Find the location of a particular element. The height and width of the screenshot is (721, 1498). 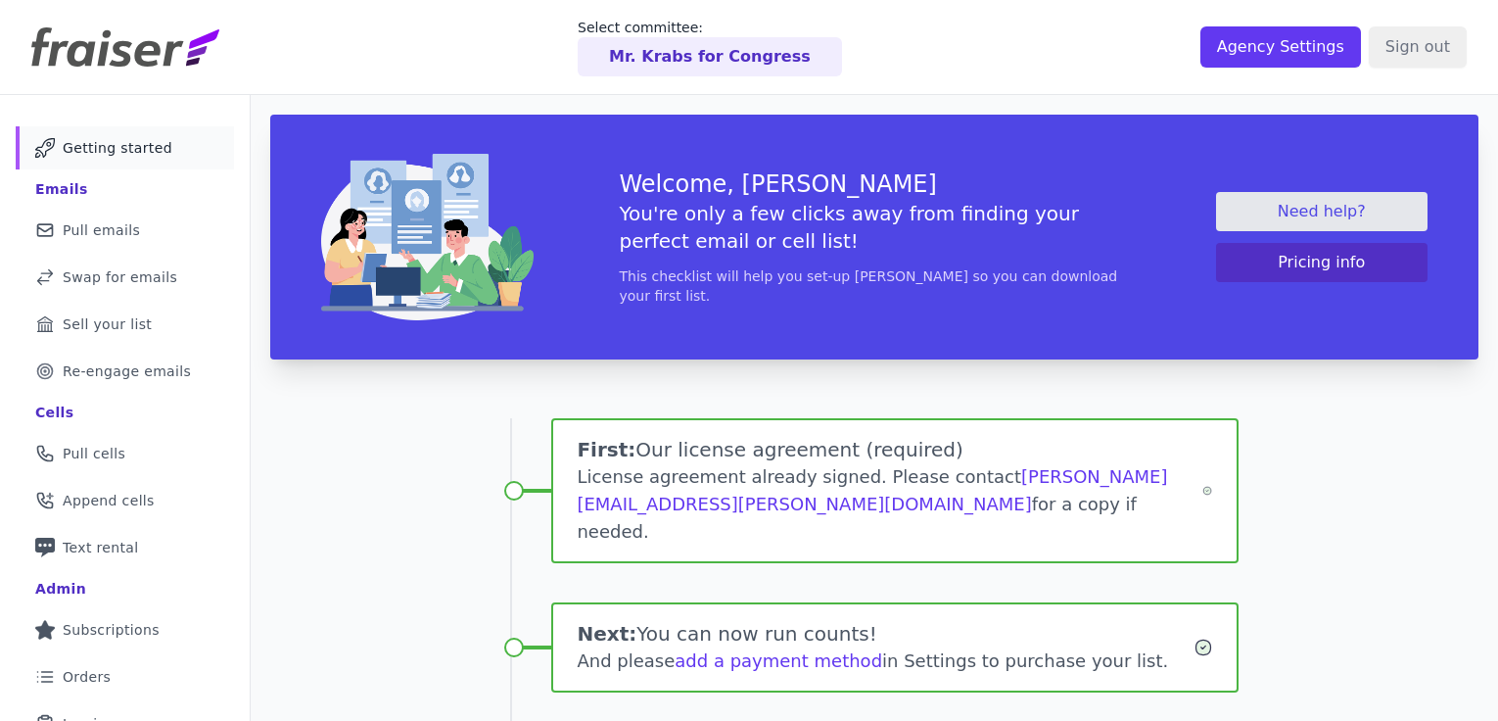

img: img is located at coordinates (427, 237).